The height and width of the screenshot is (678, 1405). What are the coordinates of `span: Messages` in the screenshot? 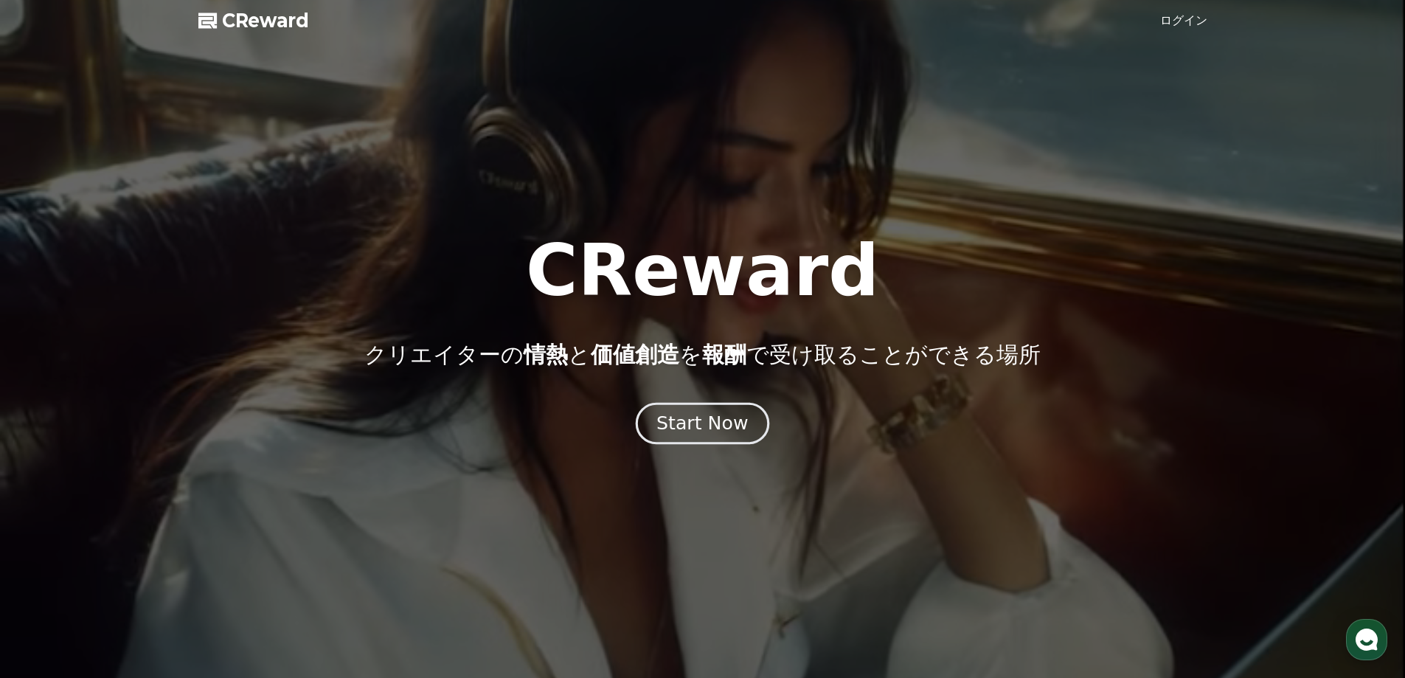 It's located at (144, 496).